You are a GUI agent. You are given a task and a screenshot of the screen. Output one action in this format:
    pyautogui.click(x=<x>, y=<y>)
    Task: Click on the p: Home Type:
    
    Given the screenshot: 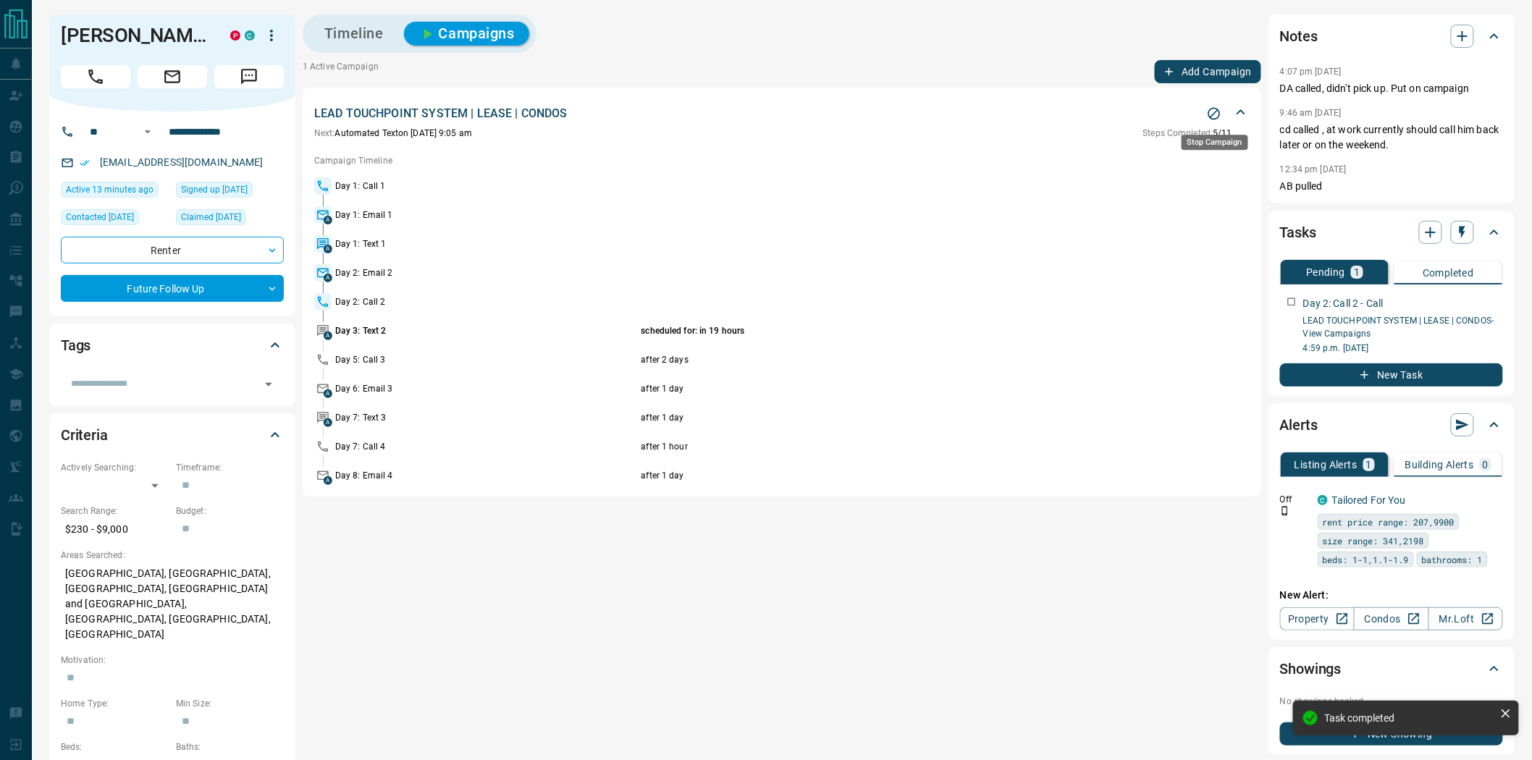 What is the action you would take?
    pyautogui.click(x=114, y=704)
    